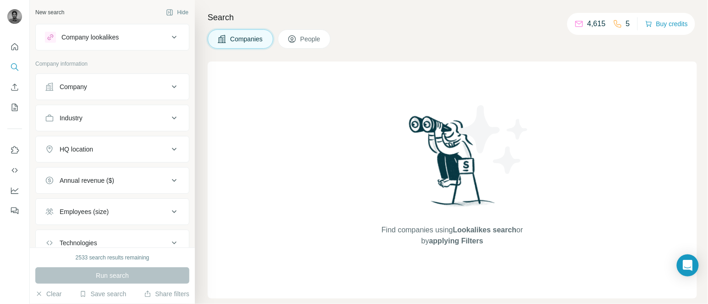 The width and height of the screenshot is (708, 304). Describe the element at coordinates (78, 243) in the screenshot. I see `div: Technologies` at that location.